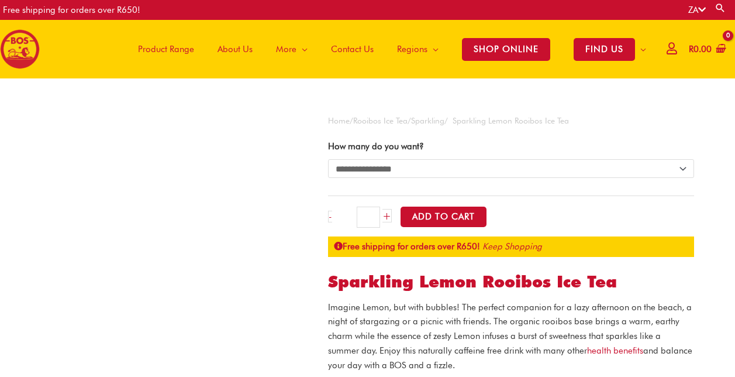 The image size is (735, 377). What do you see at coordinates (380, 121) in the screenshot?
I see `a: Rooibos Ice Tea` at bounding box center [380, 121].